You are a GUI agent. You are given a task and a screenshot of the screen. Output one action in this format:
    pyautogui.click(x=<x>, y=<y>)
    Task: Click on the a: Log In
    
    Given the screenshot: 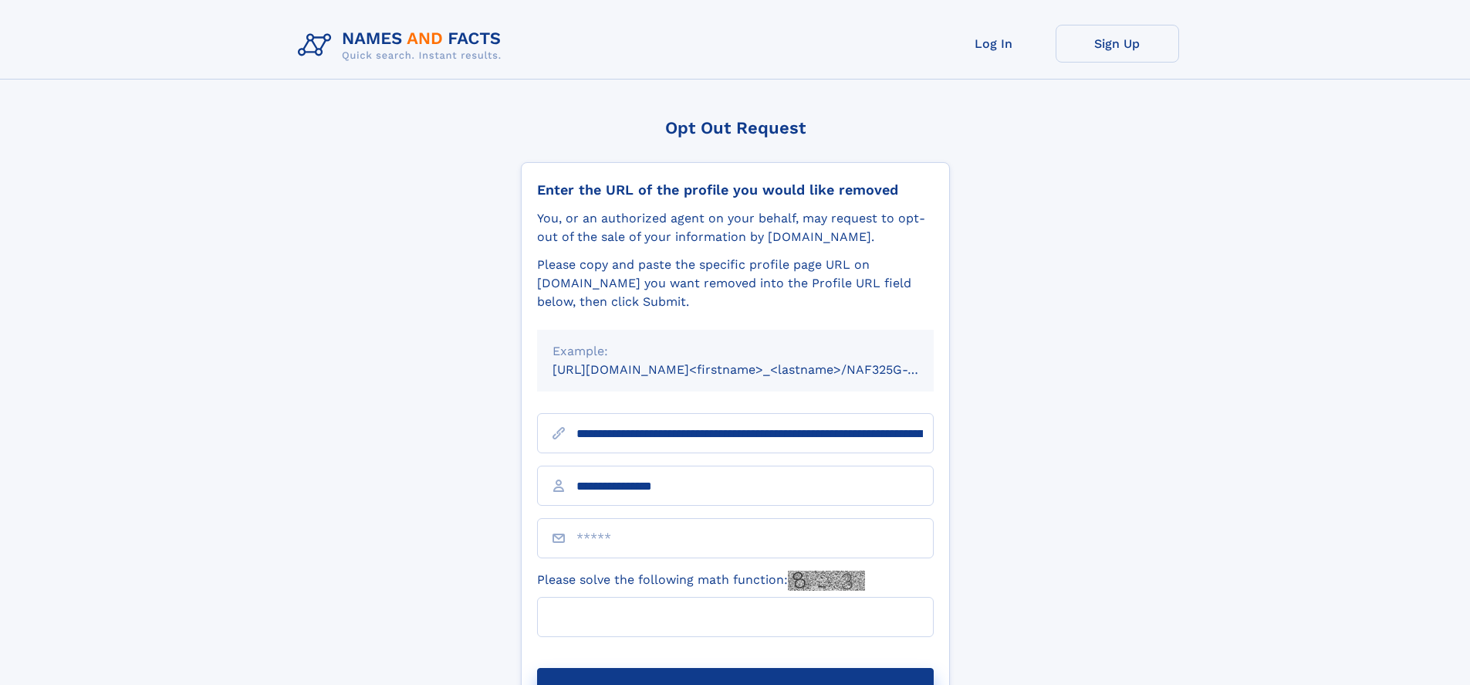 What is the action you would take?
    pyautogui.click(x=994, y=43)
    